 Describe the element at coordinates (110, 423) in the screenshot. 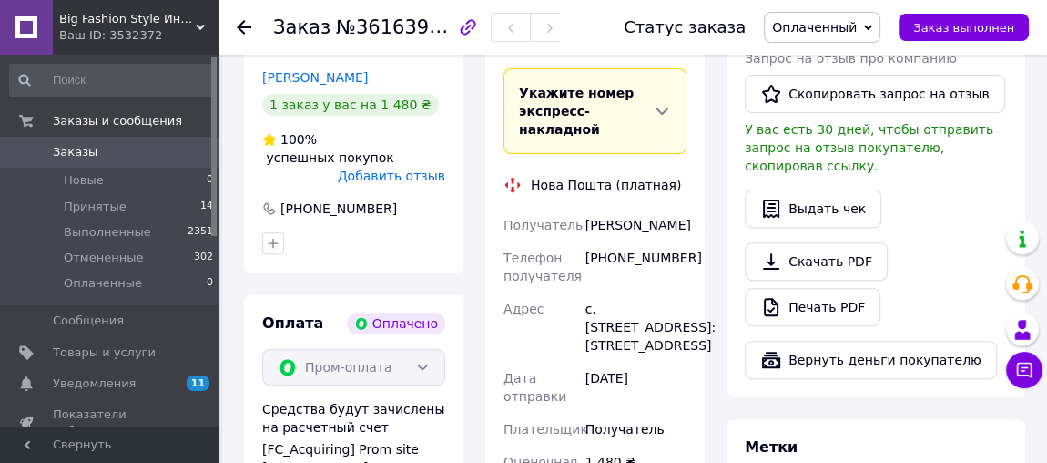

I see `span: Показатели работы компании` at that location.